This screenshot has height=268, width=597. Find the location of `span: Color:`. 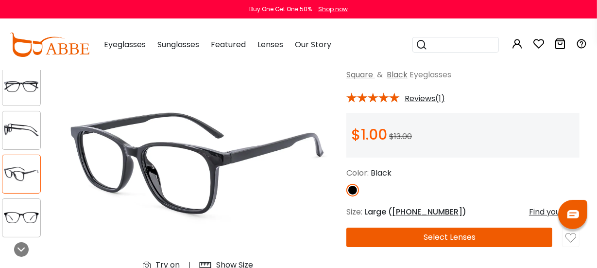

span: Color: is located at coordinates (358, 173).